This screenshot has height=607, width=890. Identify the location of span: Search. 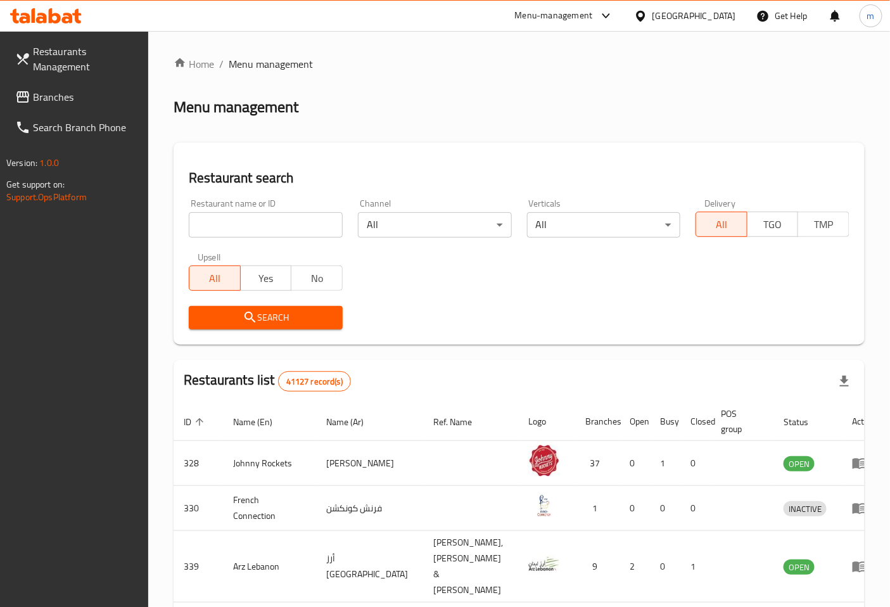
(266, 318).